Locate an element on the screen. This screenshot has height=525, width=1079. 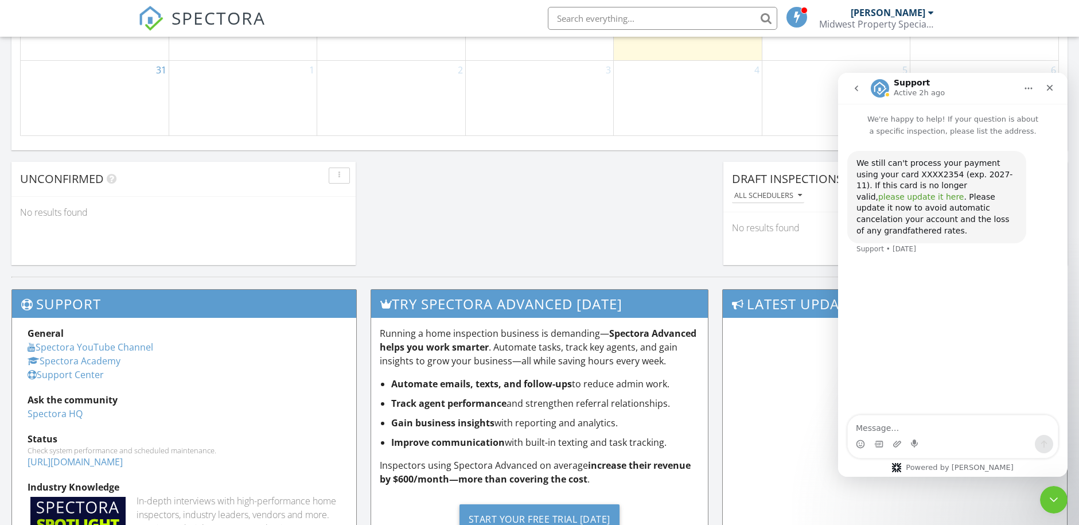
div: Industry Knowledge is located at coordinates (184, 487).